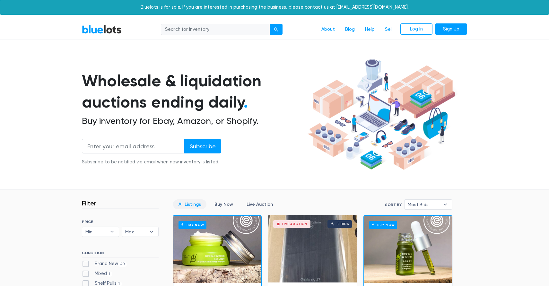 The image size is (549, 286). I want to click on input: Enter your email address, so click(133, 146).